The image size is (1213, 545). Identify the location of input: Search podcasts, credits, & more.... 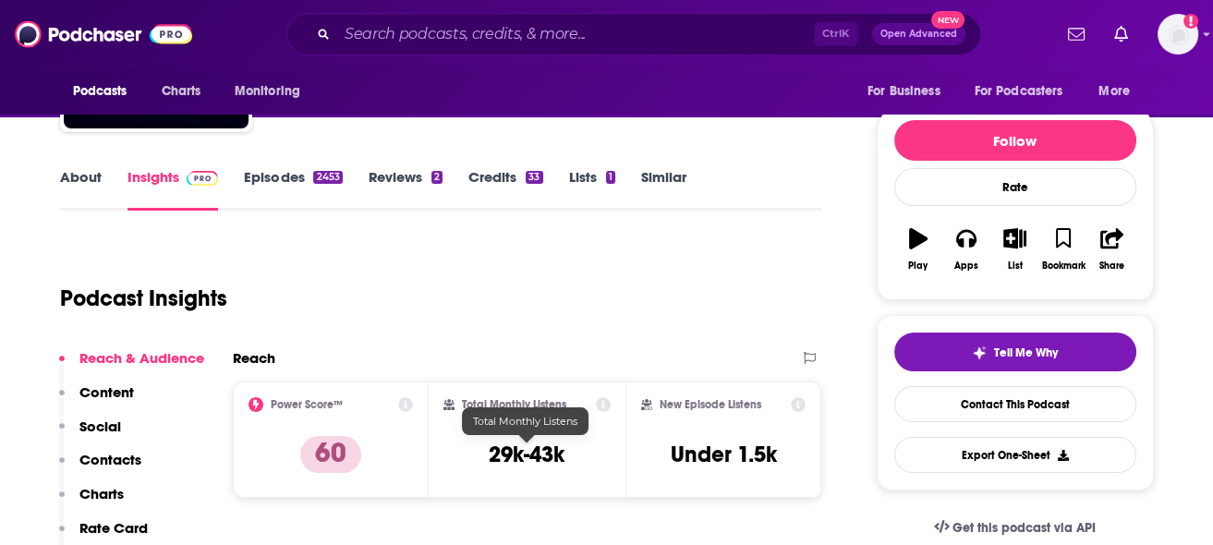
(576, 34).